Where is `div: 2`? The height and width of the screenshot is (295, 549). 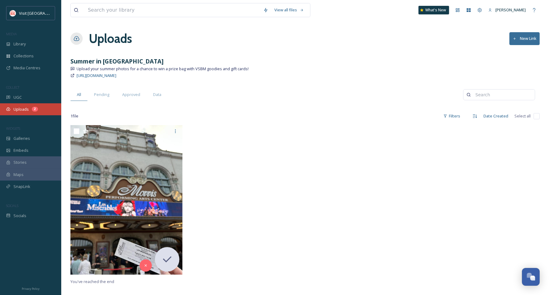
div: 2 is located at coordinates (35, 109).